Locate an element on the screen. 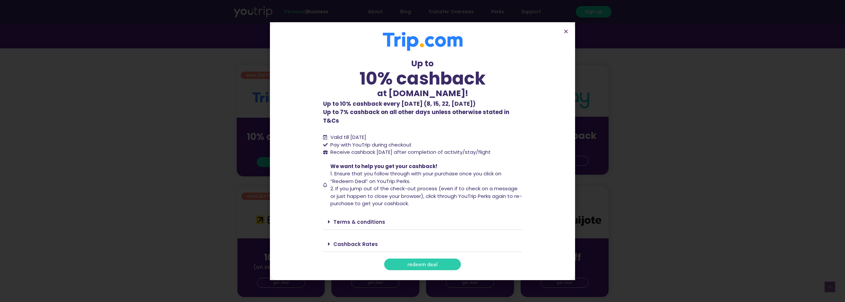  a: Close is located at coordinates (565, 31).